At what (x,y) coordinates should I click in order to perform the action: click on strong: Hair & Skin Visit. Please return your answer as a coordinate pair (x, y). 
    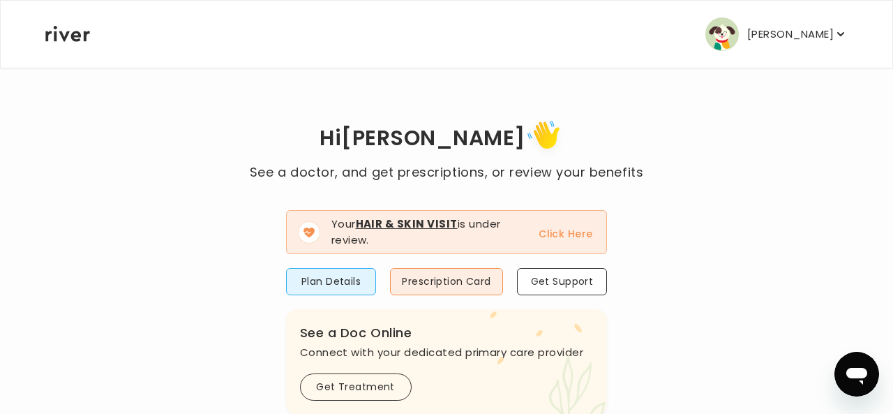
    Looking at the image, I should click on (407, 223).